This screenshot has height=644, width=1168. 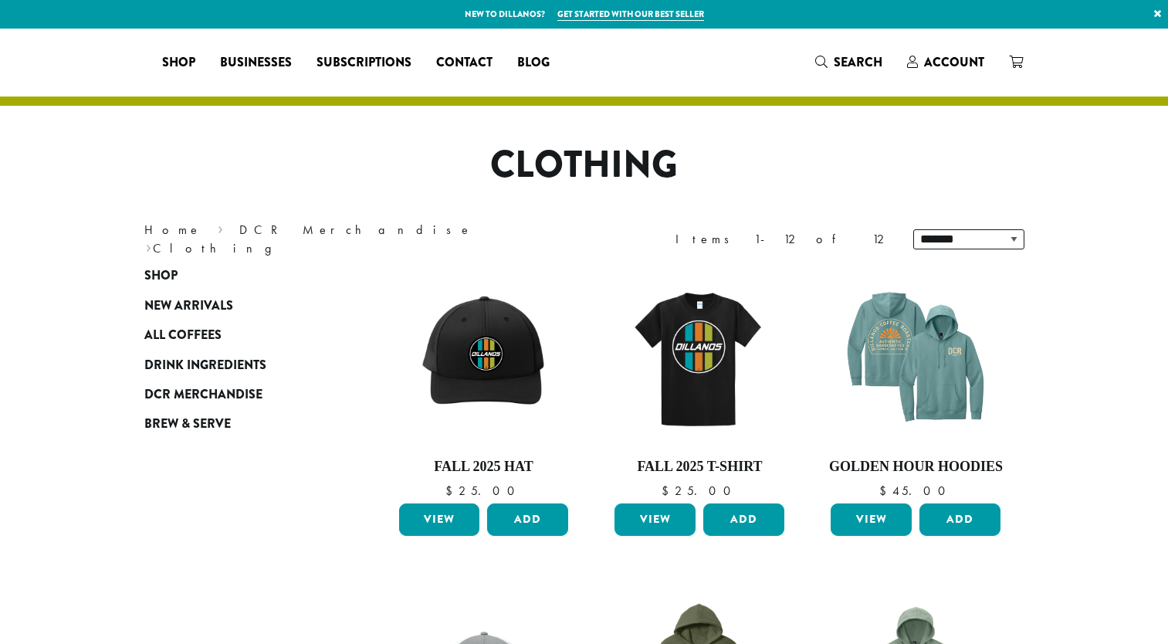 I want to click on a: Home, so click(x=173, y=229).